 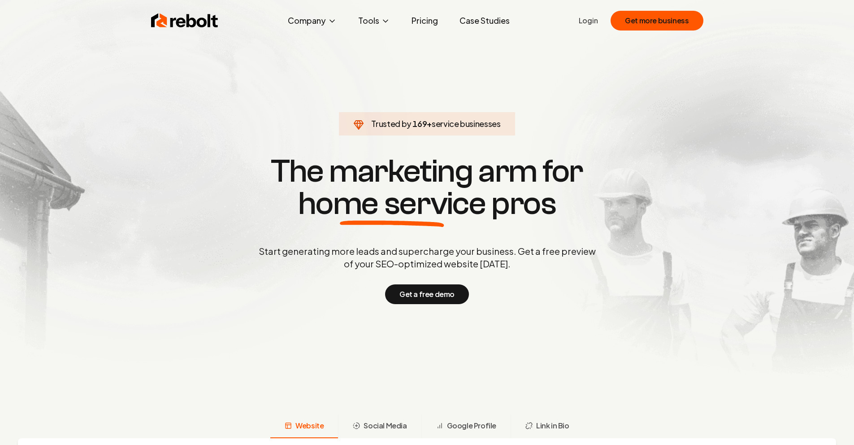 What do you see at coordinates (420, 124) in the screenshot?
I see `span: 169` at bounding box center [420, 124].